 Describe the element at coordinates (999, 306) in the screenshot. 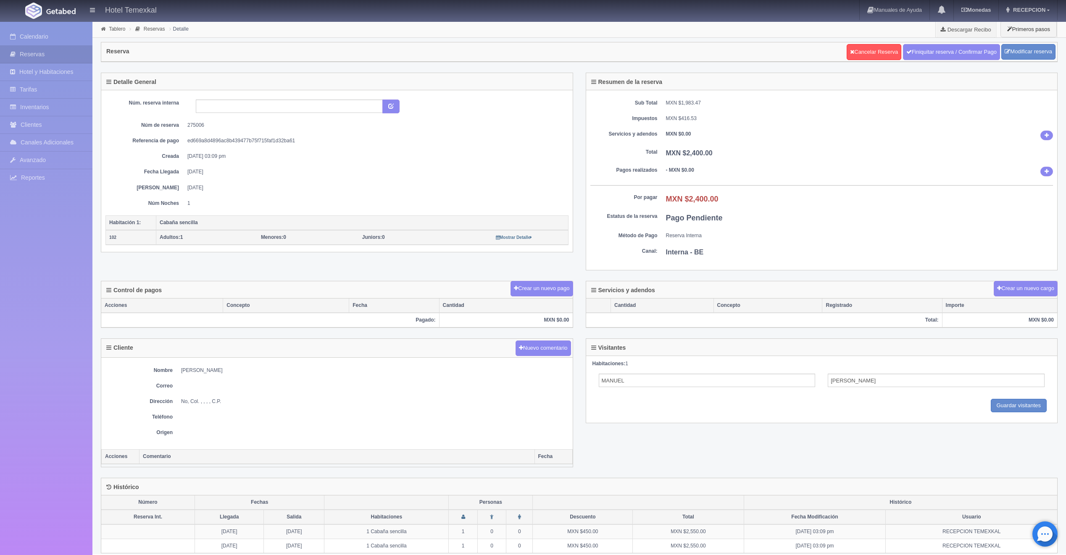

I see `th: Importe` at that location.